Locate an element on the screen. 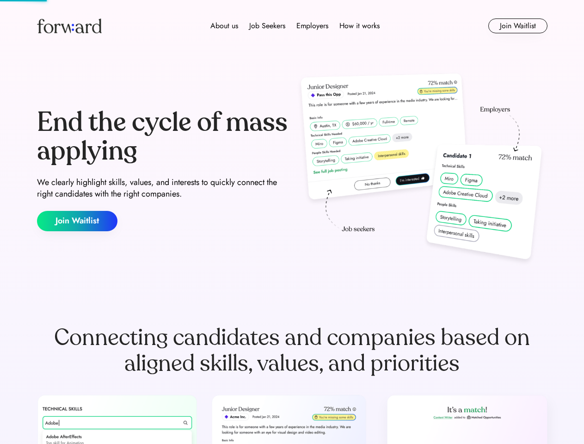 This screenshot has width=584, height=444. div: End the cycle of mass applying is located at coordinates (163, 136).